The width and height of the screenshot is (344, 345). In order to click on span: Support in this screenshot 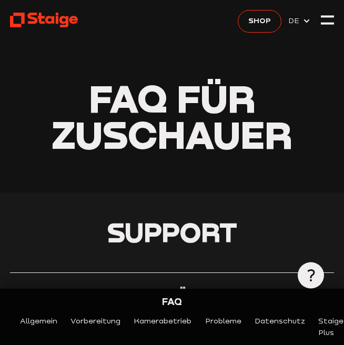, I will do `click(172, 232)`.